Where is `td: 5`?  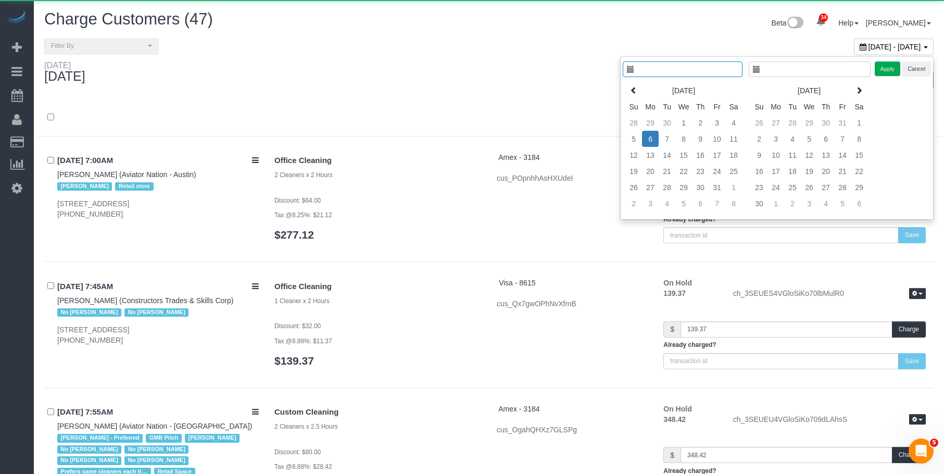
td: 5 is located at coordinates (809, 139).